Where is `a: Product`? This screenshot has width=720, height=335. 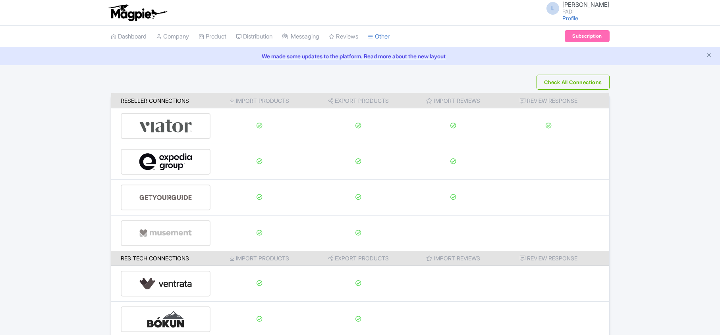 a: Product is located at coordinates (212, 37).